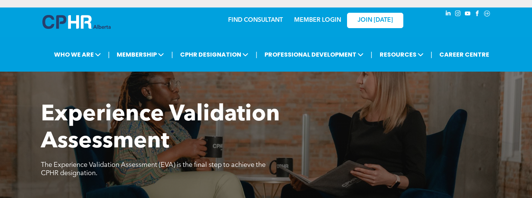 This screenshot has width=532, height=198. What do you see at coordinates (464, 54) in the screenshot?
I see `a: CAREER CENTRE` at bounding box center [464, 54].